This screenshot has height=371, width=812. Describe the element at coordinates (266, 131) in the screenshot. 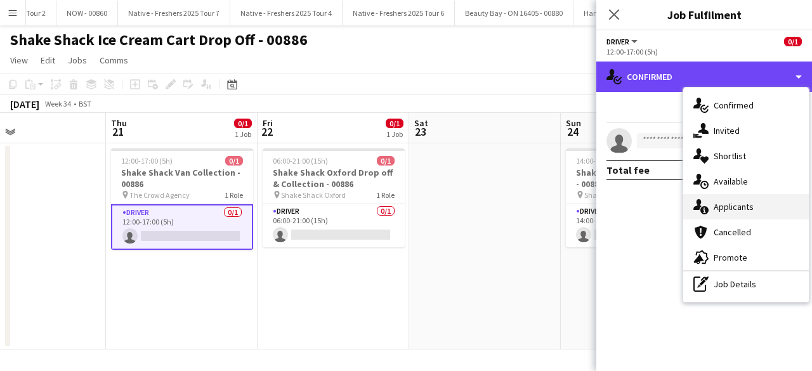

I see `span: 22` at that location.